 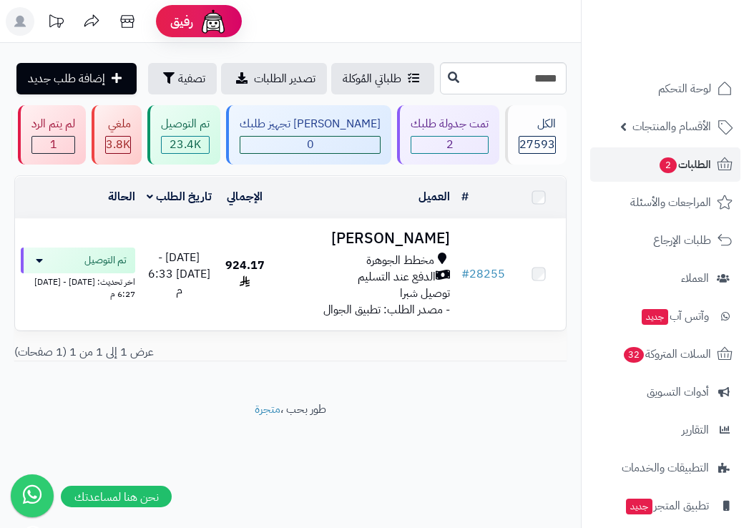 What do you see at coordinates (434, 197) in the screenshot?
I see `a: العميل` at bounding box center [434, 197].